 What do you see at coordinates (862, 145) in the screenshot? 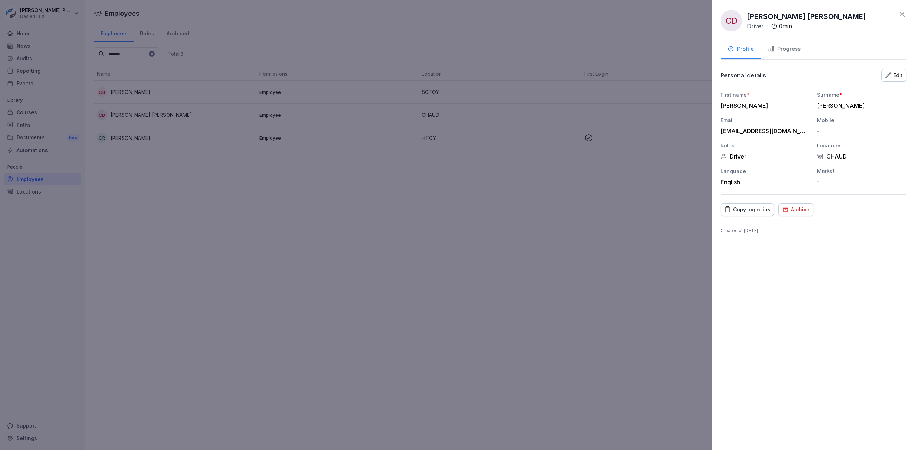
I see `div: Locations` at bounding box center [862, 145].